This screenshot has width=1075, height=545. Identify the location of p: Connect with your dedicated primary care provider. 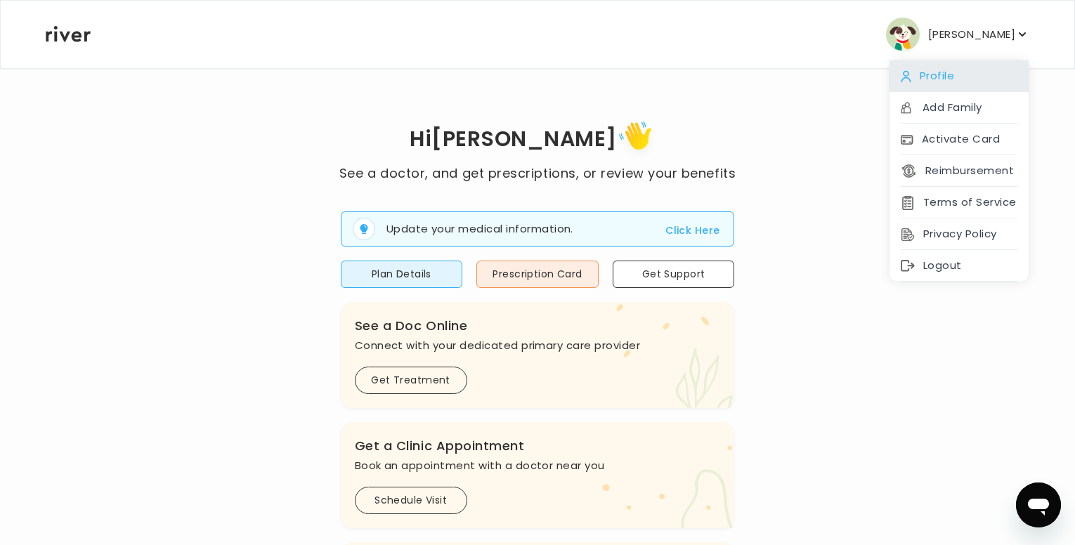
(538, 346).